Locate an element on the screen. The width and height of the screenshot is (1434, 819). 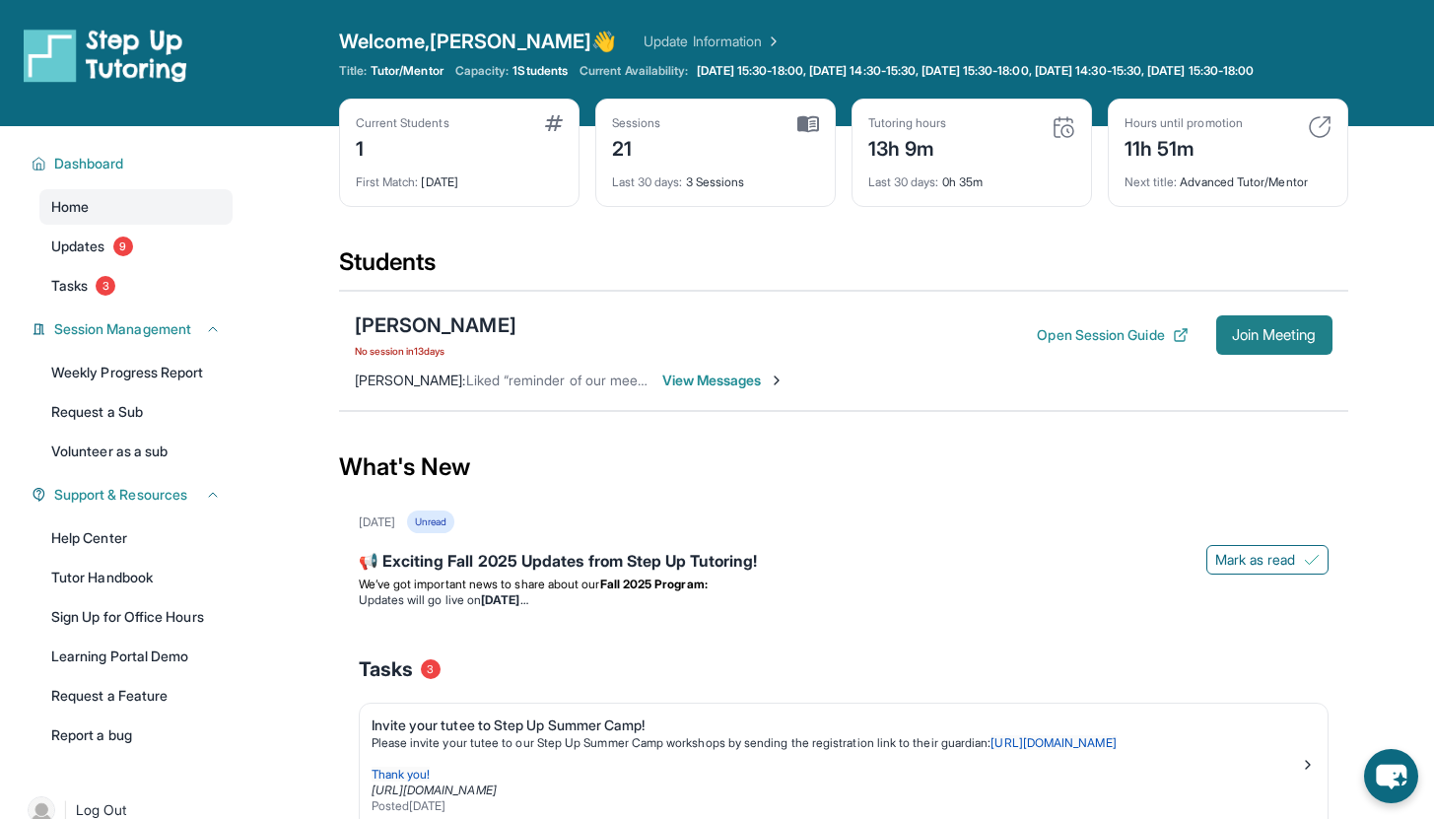
span: We’ve got important news to share about our is located at coordinates (479, 584).